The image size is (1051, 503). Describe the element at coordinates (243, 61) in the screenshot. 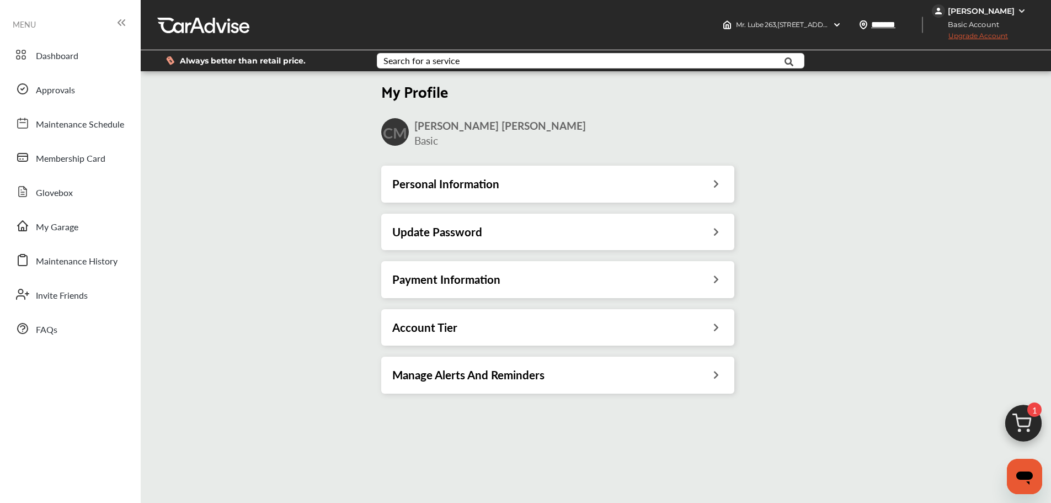

I see `span: Always better than retail price.` at that location.